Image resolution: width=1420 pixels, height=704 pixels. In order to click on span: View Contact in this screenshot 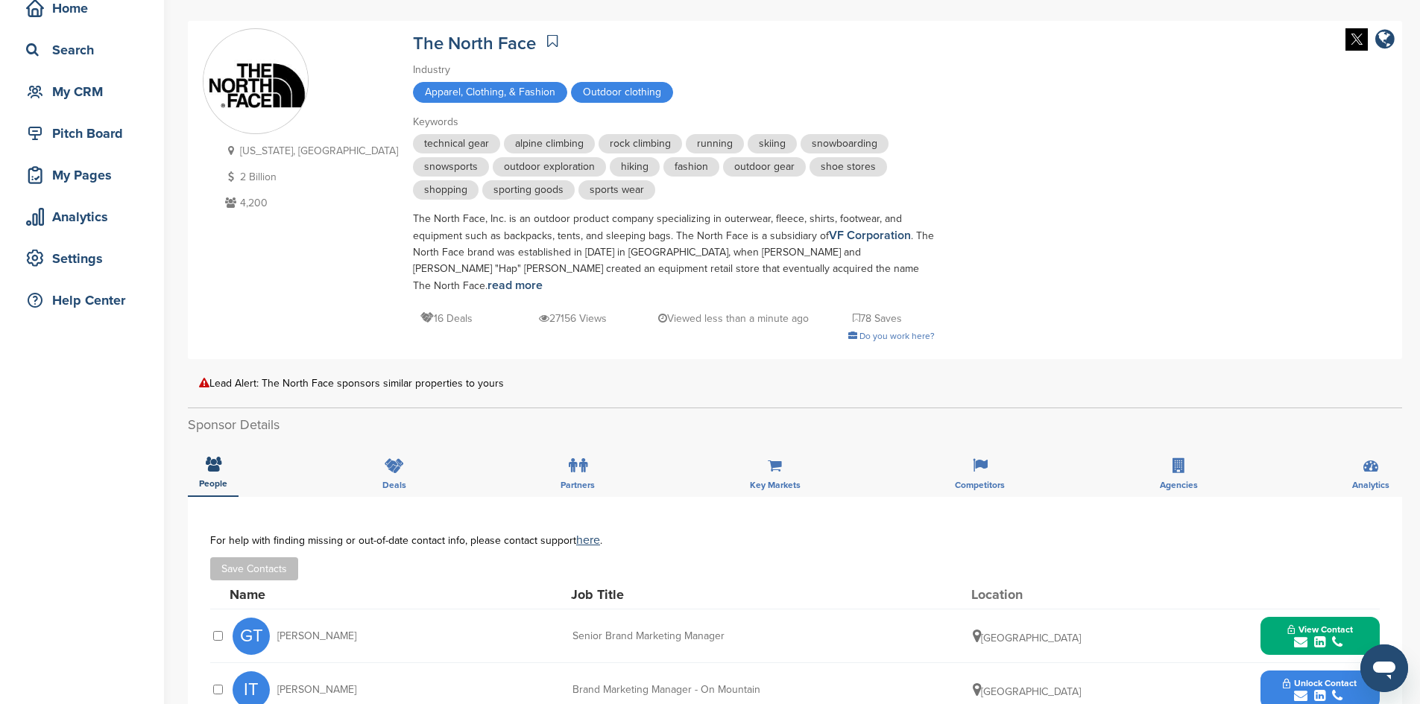, I will do `click(1320, 630)`.